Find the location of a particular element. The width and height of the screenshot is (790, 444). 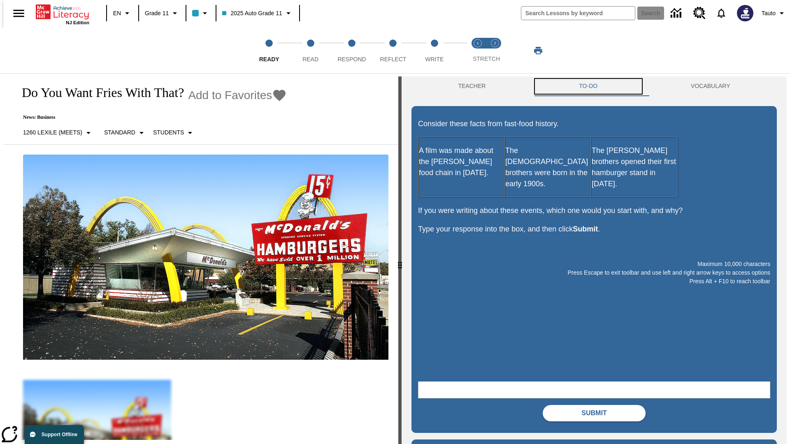

img: One of the first McDonald's stores, with the iconic red sign and golden arches. is located at coordinates (206, 258).